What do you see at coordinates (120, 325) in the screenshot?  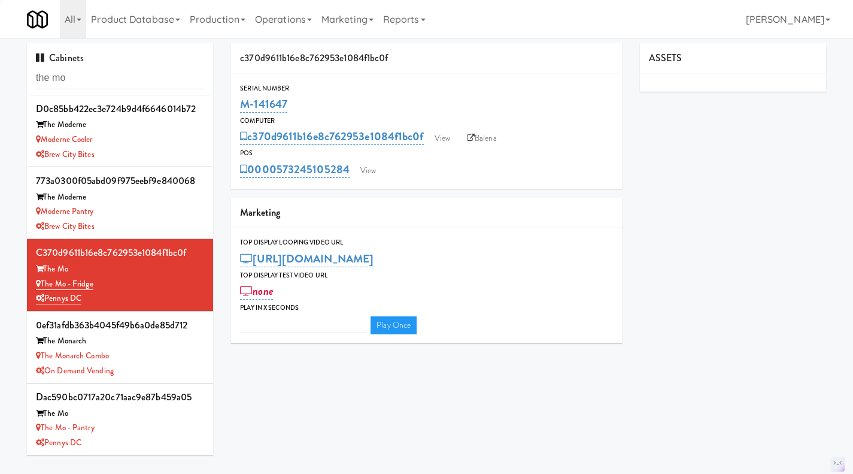 I see `div: 0ef31afdb363b4045f49b6a0de85d712` at bounding box center [120, 325].